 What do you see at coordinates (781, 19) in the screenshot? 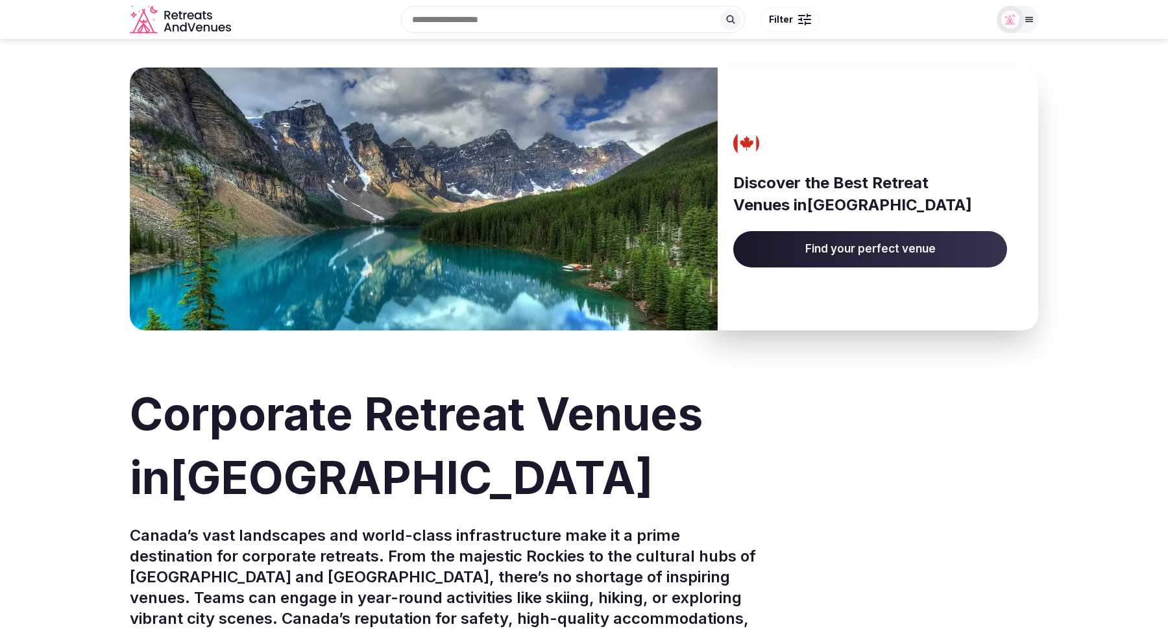
I see `span: Filter` at bounding box center [781, 19].